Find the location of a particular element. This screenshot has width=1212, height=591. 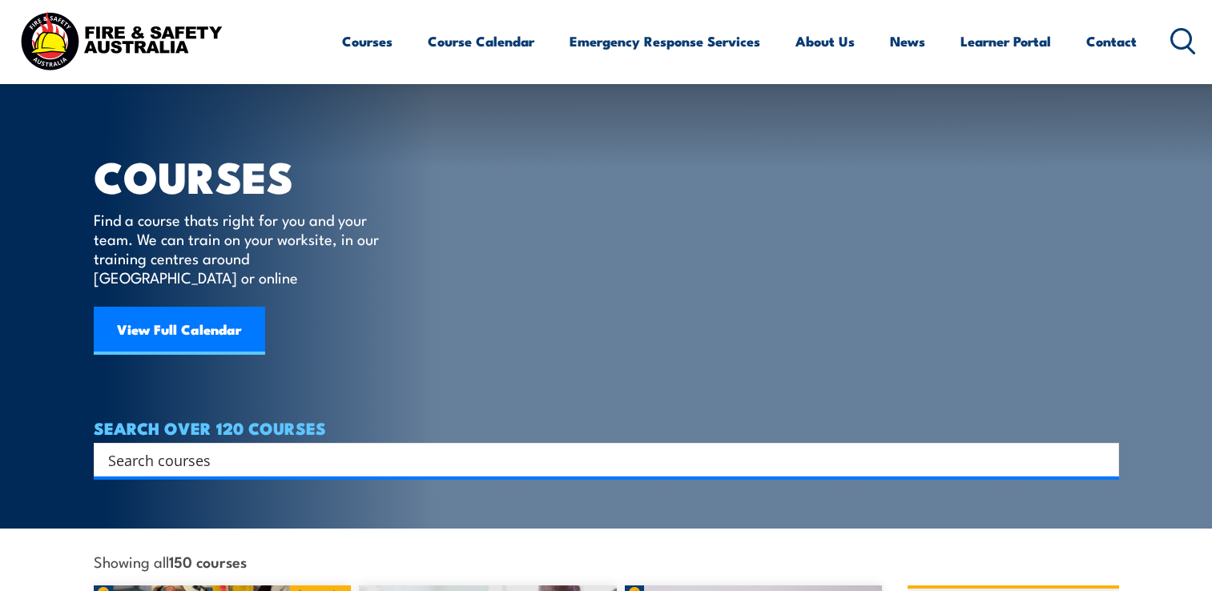

a: Courses is located at coordinates (367, 41).